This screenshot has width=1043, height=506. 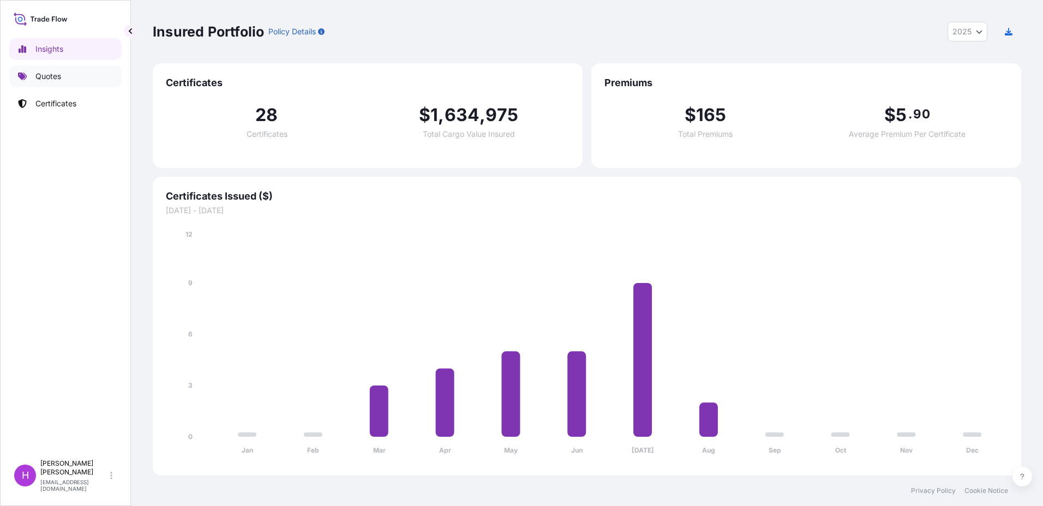 What do you see at coordinates (266, 115) in the screenshot?
I see `span: 28` at bounding box center [266, 115].